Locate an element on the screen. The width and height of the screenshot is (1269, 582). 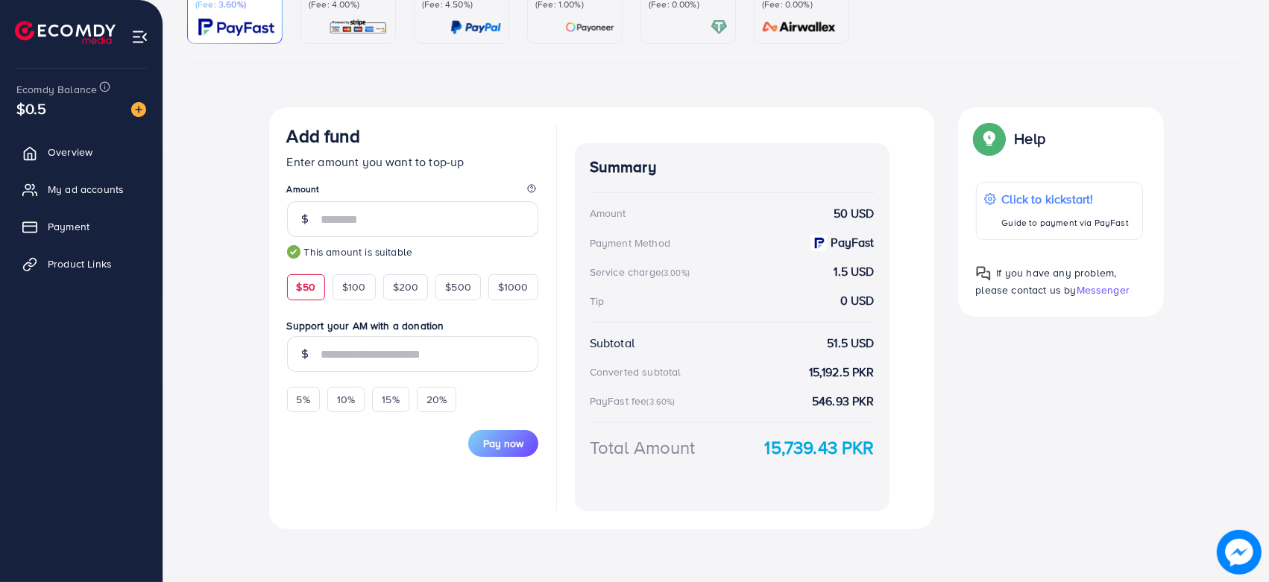
button: Pay now is located at coordinates (503, 444).